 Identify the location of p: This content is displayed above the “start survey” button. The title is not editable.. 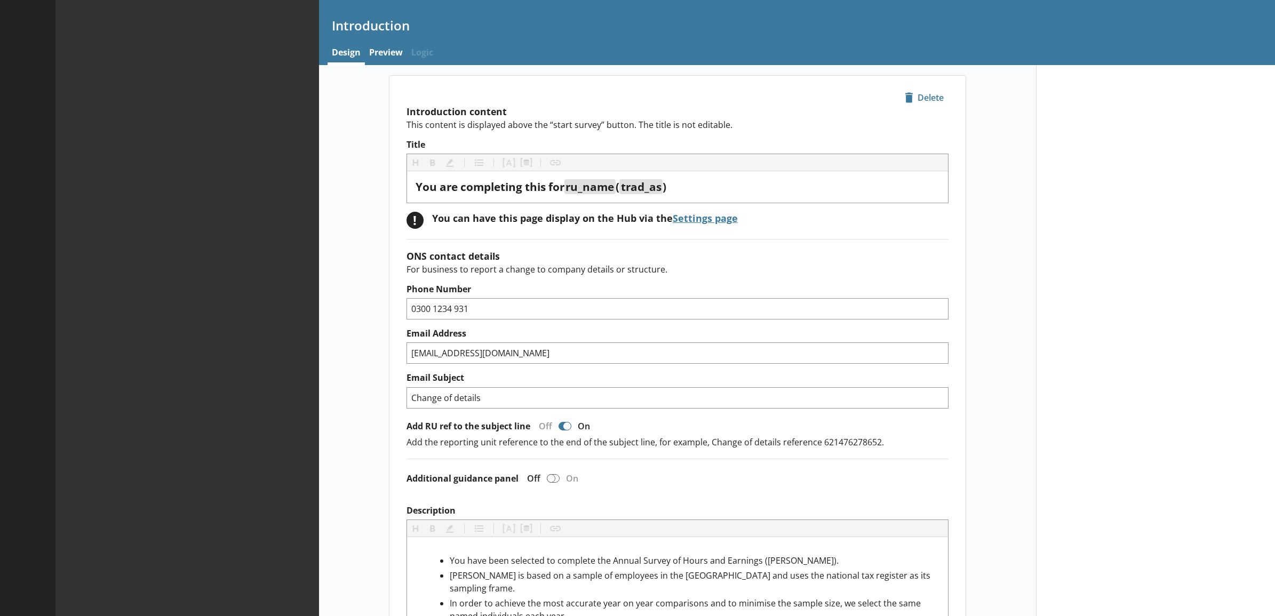
(677, 125).